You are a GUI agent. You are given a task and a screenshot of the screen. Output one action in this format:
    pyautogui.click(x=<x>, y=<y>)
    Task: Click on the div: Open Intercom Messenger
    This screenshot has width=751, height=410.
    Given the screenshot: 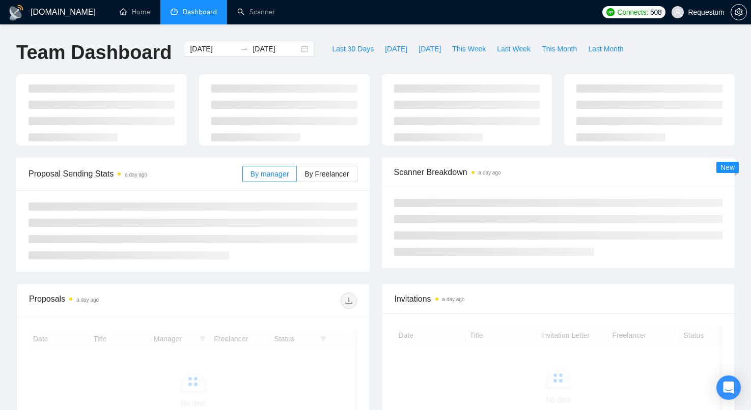 What is the action you would take?
    pyautogui.click(x=729, y=388)
    